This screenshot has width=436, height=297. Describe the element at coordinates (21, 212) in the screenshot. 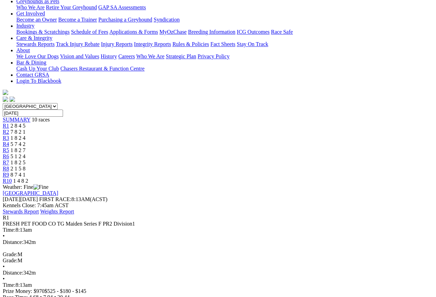

I see `a: Stewards Report` at that location.